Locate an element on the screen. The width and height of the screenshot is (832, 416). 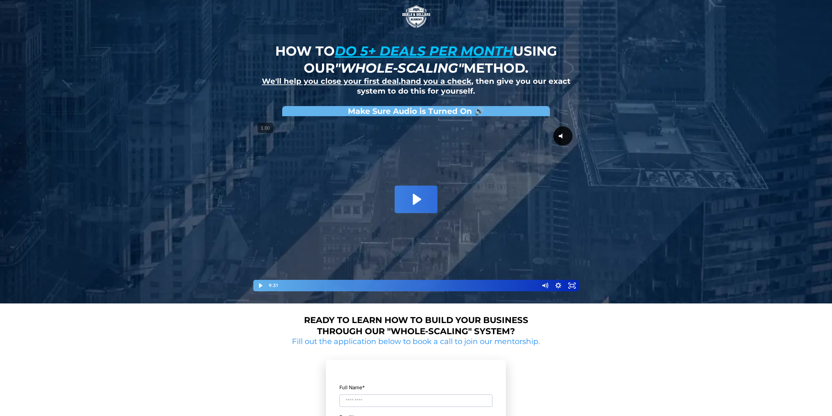
u: hand you a check is located at coordinates (436, 81).